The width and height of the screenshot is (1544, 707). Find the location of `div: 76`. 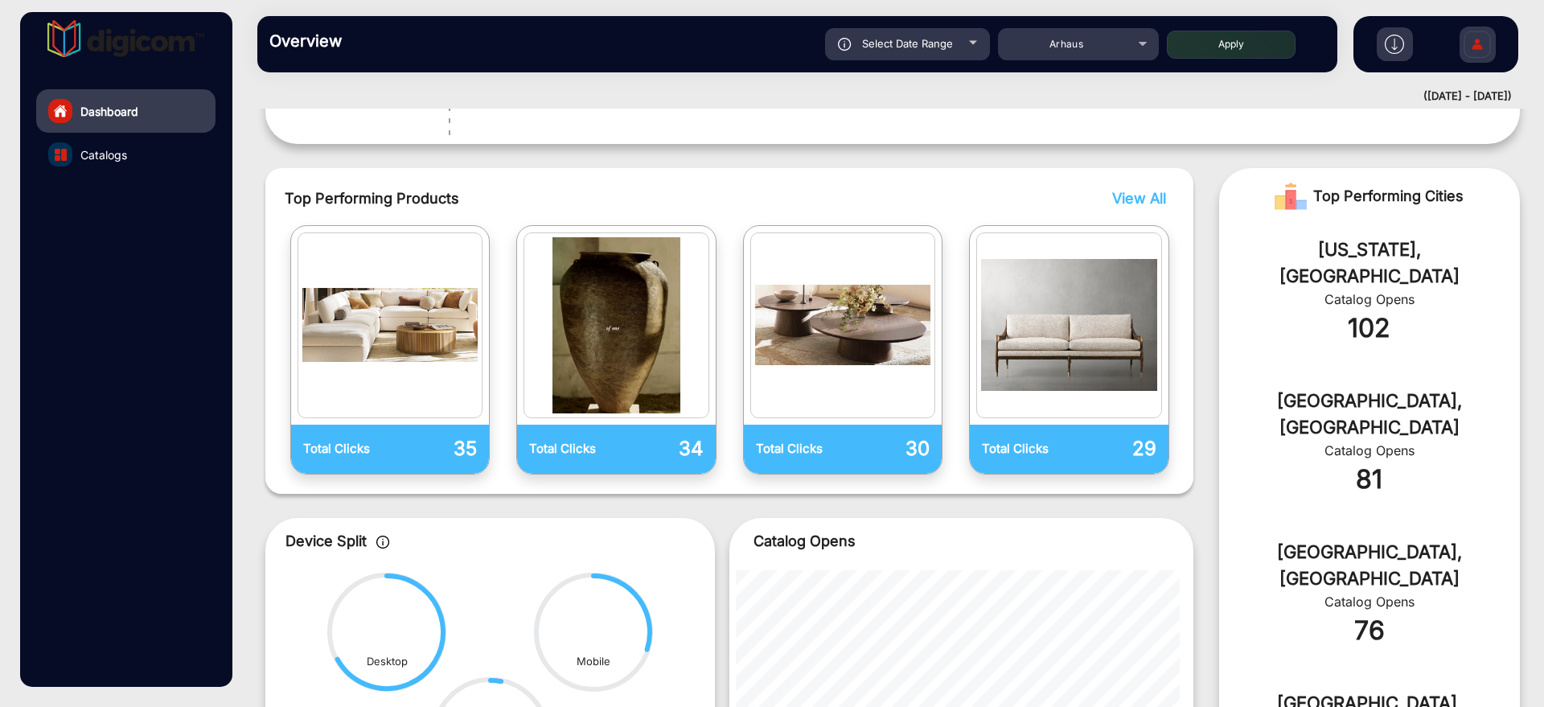

div: 76 is located at coordinates (1370, 631).